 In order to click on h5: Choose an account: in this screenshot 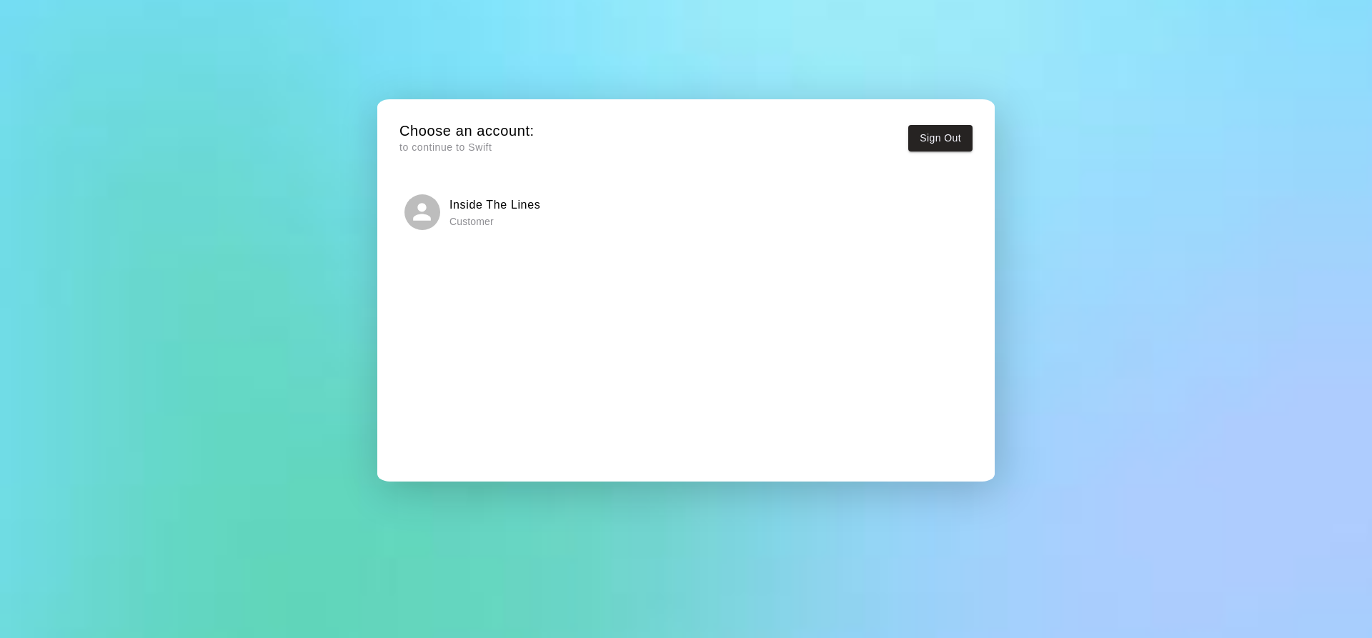, I will do `click(467, 131)`.